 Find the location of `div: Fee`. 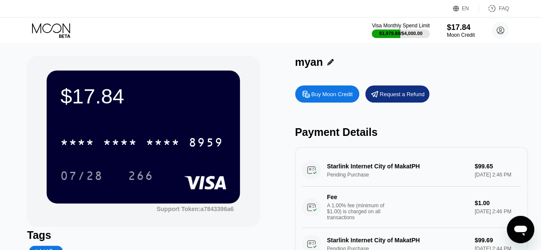

div: Fee is located at coordinates (357, 197).